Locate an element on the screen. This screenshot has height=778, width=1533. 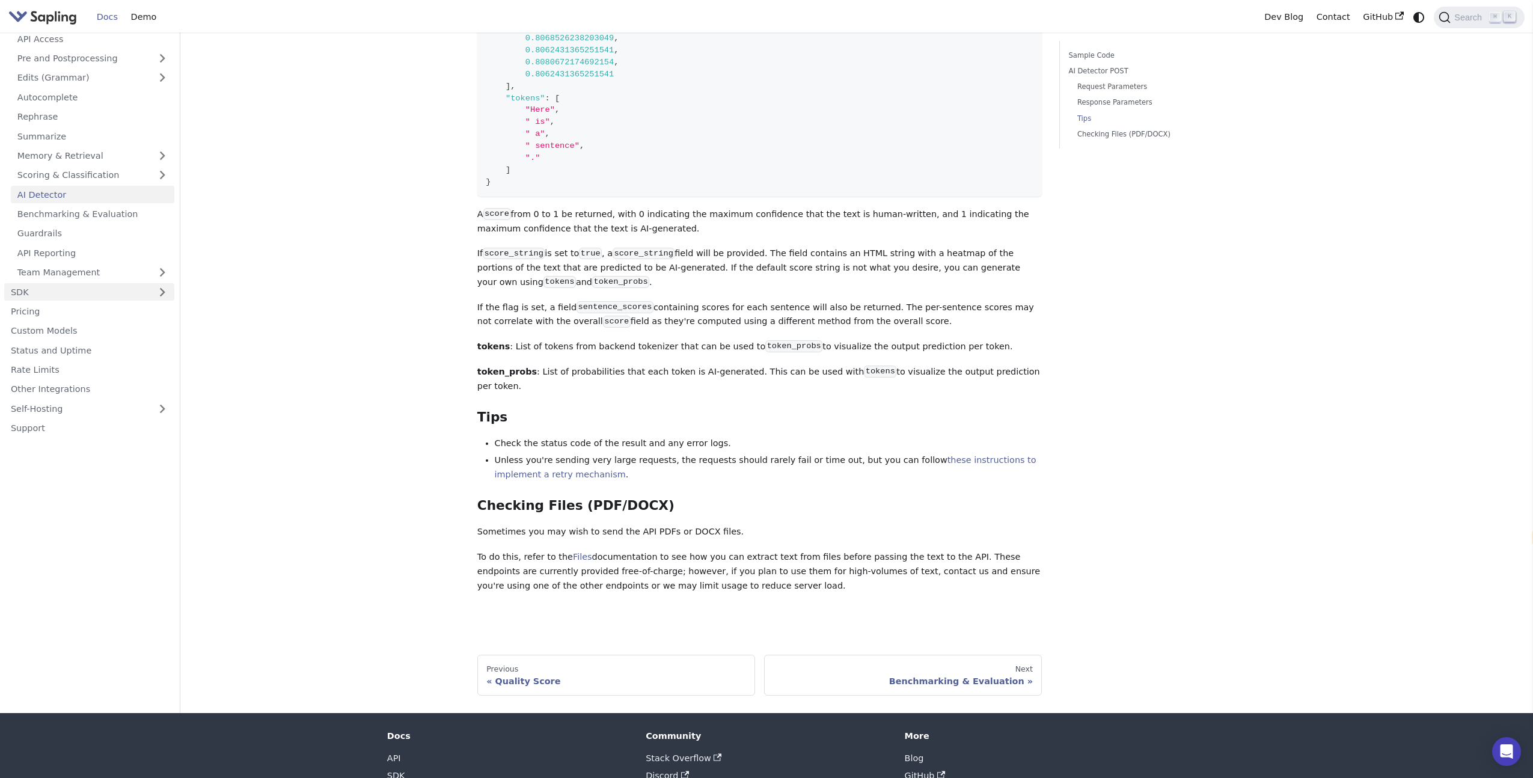
a: Rate Limits is located at coordinates (89, 370).